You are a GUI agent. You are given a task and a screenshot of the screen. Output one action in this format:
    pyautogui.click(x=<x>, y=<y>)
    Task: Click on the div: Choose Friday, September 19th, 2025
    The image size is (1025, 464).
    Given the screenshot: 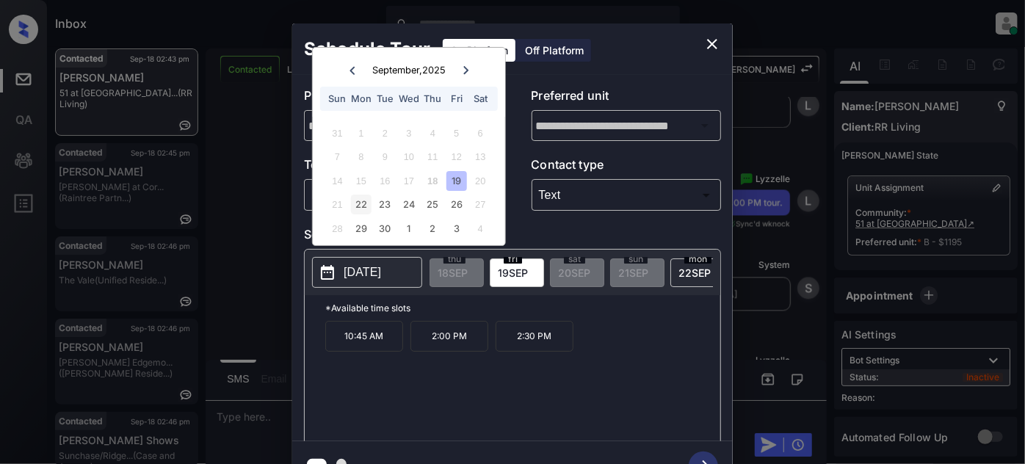 What is the action you would take?
    pyautogui.click(x=456, y=181)
    